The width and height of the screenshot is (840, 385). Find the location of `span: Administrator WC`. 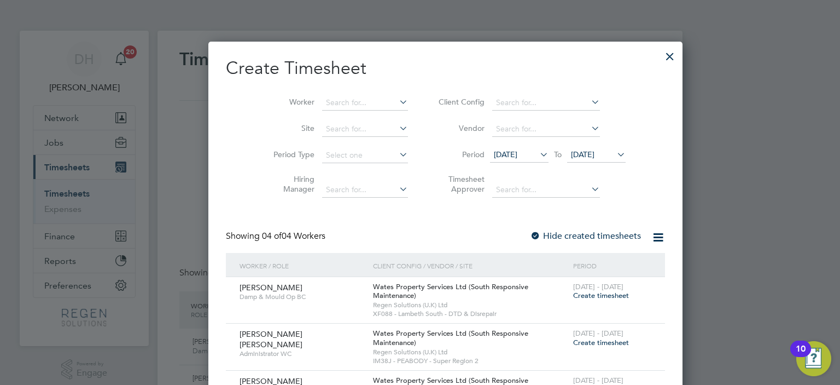

span: Administrator WC is located at coordinates (302, 353).